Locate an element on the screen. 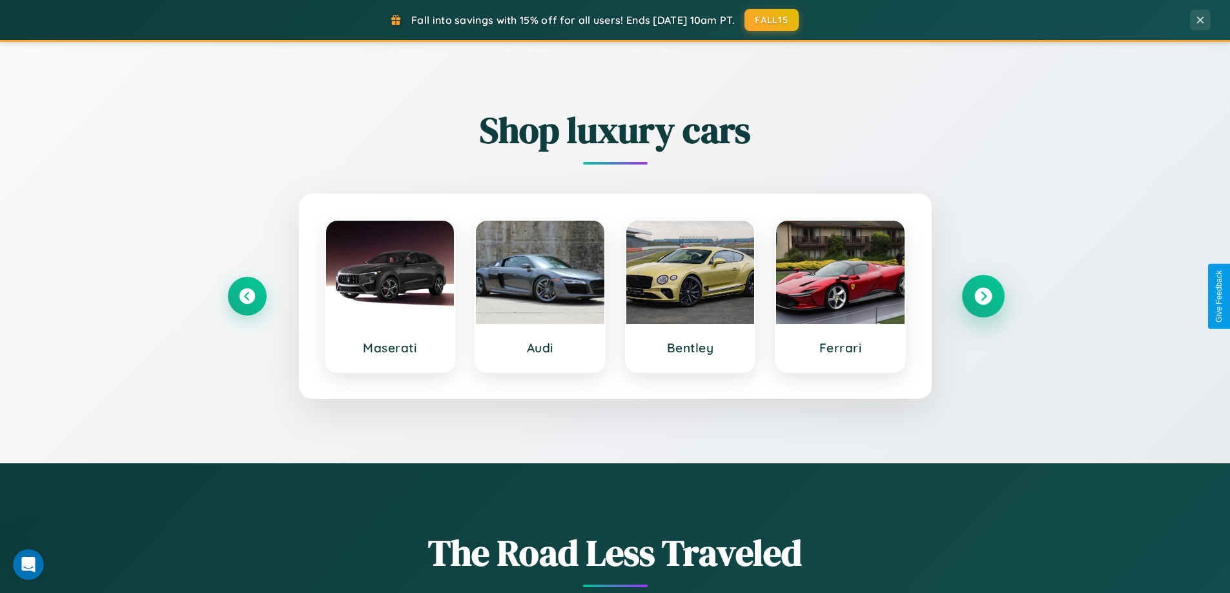  h1: The Road Less Traveled is located at coordinates (615, 553).